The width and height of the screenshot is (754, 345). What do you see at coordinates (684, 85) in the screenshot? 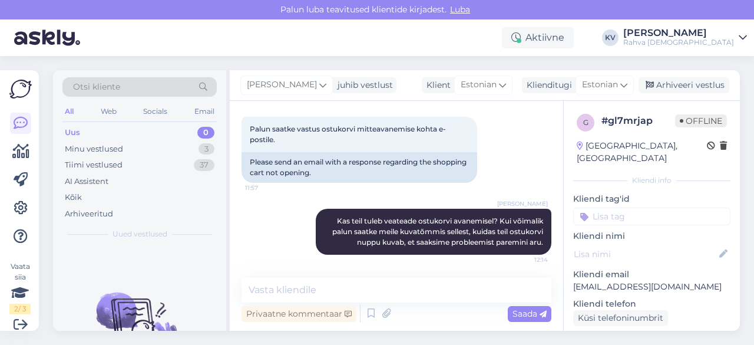
I see `div: Arhiveeri vestlus` at bounding box center [684, 85].